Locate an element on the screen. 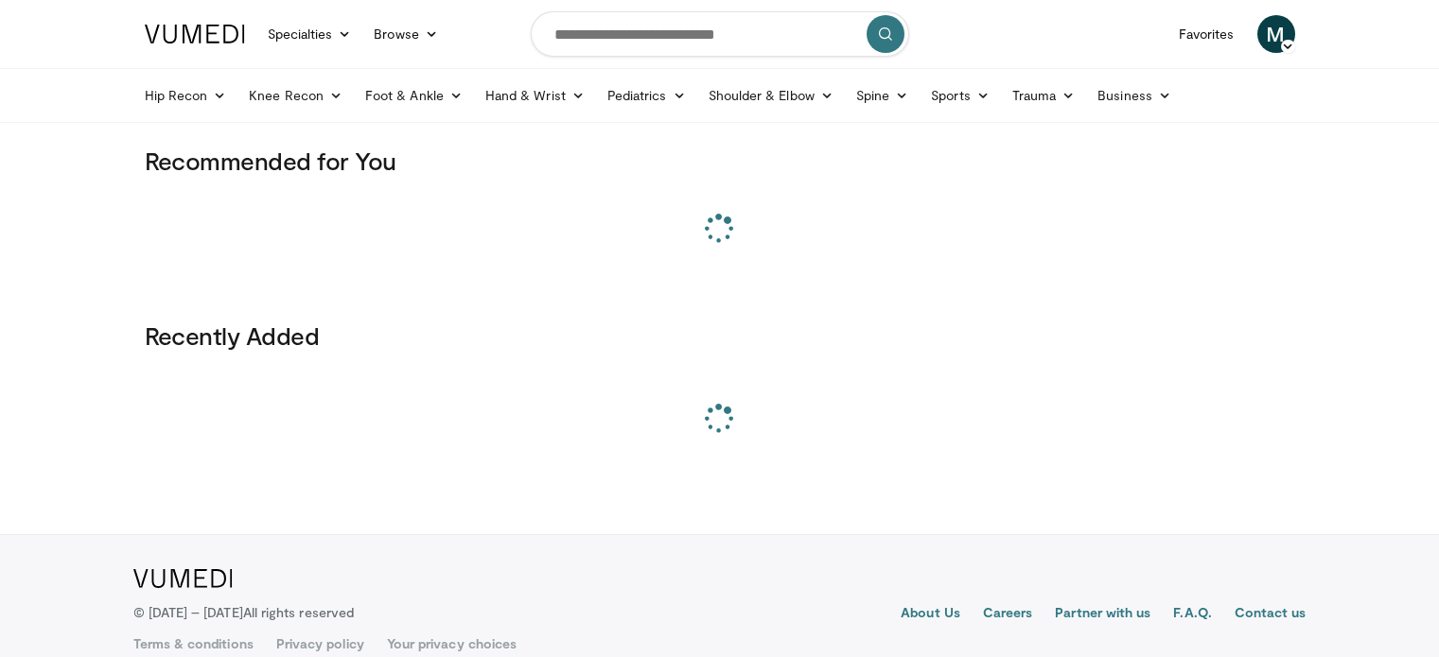  a: M is located at coordinates (1276, 34).